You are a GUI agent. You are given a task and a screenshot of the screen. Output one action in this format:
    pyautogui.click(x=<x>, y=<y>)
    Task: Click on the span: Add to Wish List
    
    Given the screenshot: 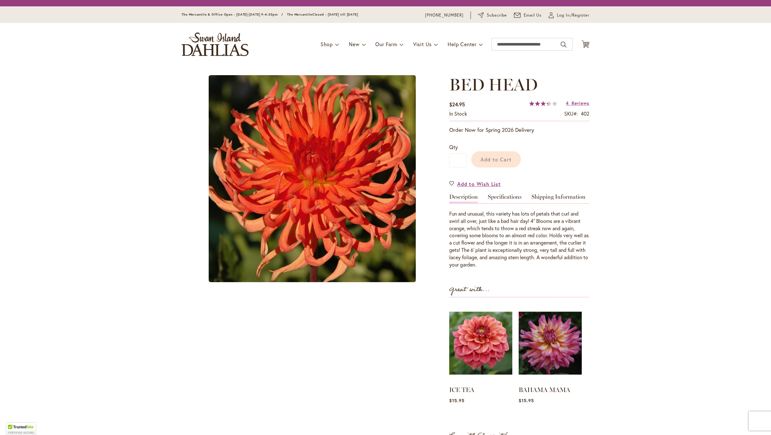 What is the action you would take?
    pyautogui.click(x=479, y=184)
    